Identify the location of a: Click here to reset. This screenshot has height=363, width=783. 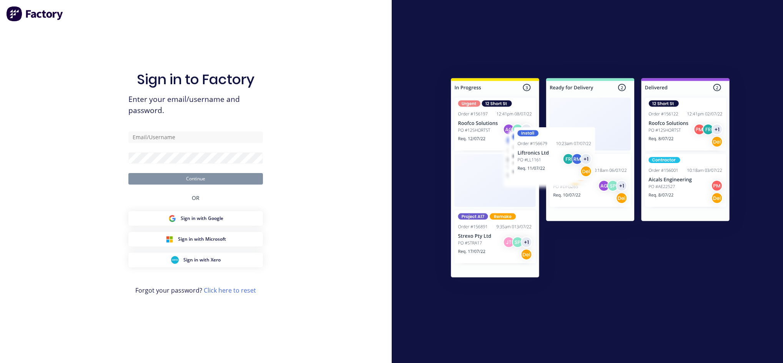
(230, 290).